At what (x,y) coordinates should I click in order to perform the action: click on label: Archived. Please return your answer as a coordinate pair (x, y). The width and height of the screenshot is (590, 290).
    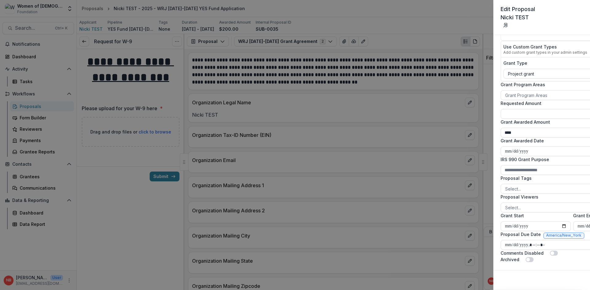
    Looking at the image, I should click on (510, 260).